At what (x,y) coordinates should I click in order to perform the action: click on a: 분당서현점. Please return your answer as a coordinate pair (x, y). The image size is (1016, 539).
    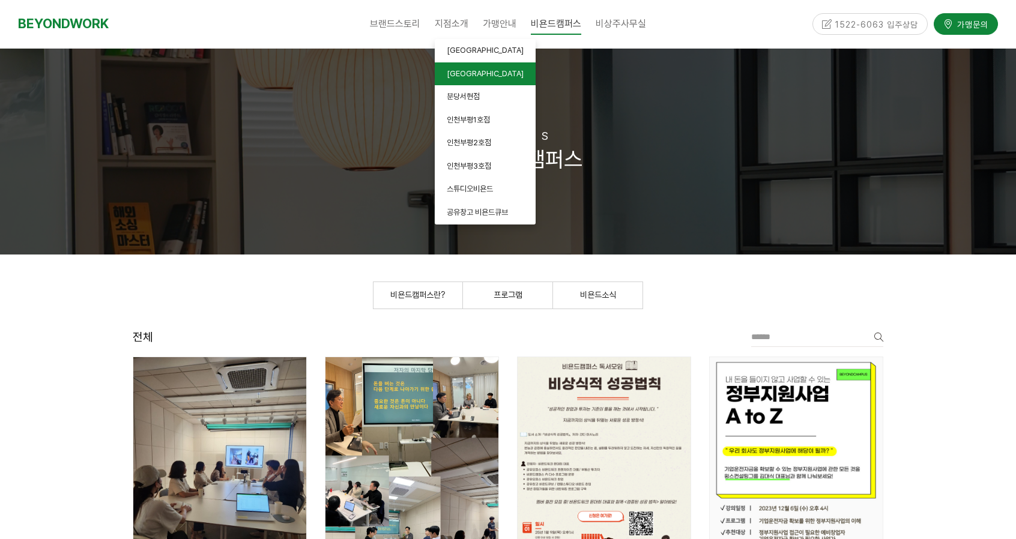
    Looking at the image, I should click on (485, 97).